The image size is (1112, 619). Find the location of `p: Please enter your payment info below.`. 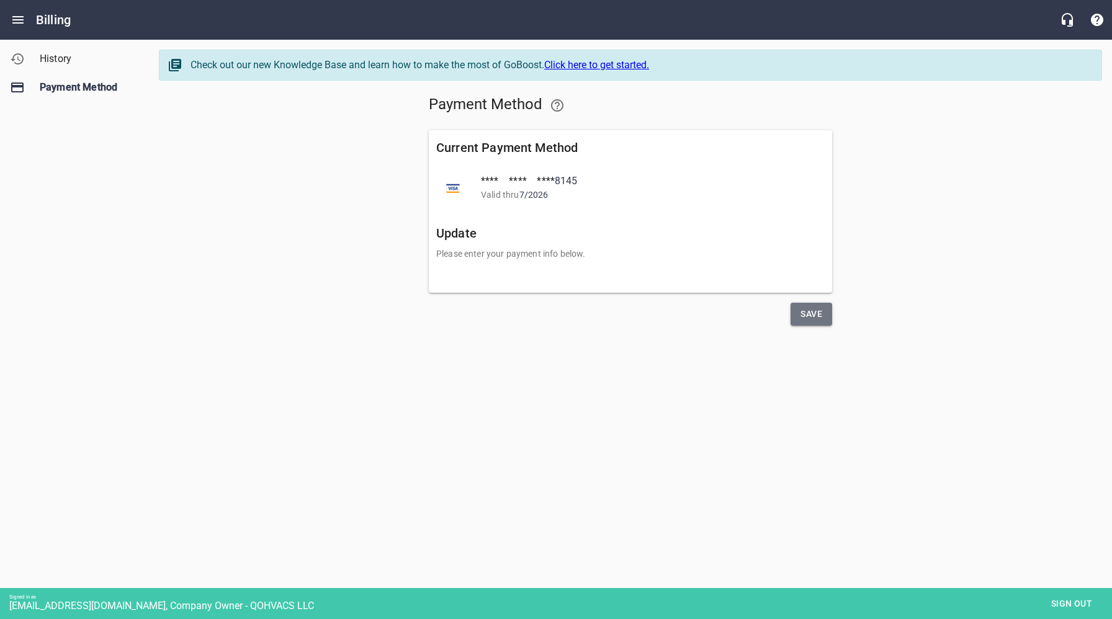

p: Please enter your payment info below. is located at coordinates (630, 254).